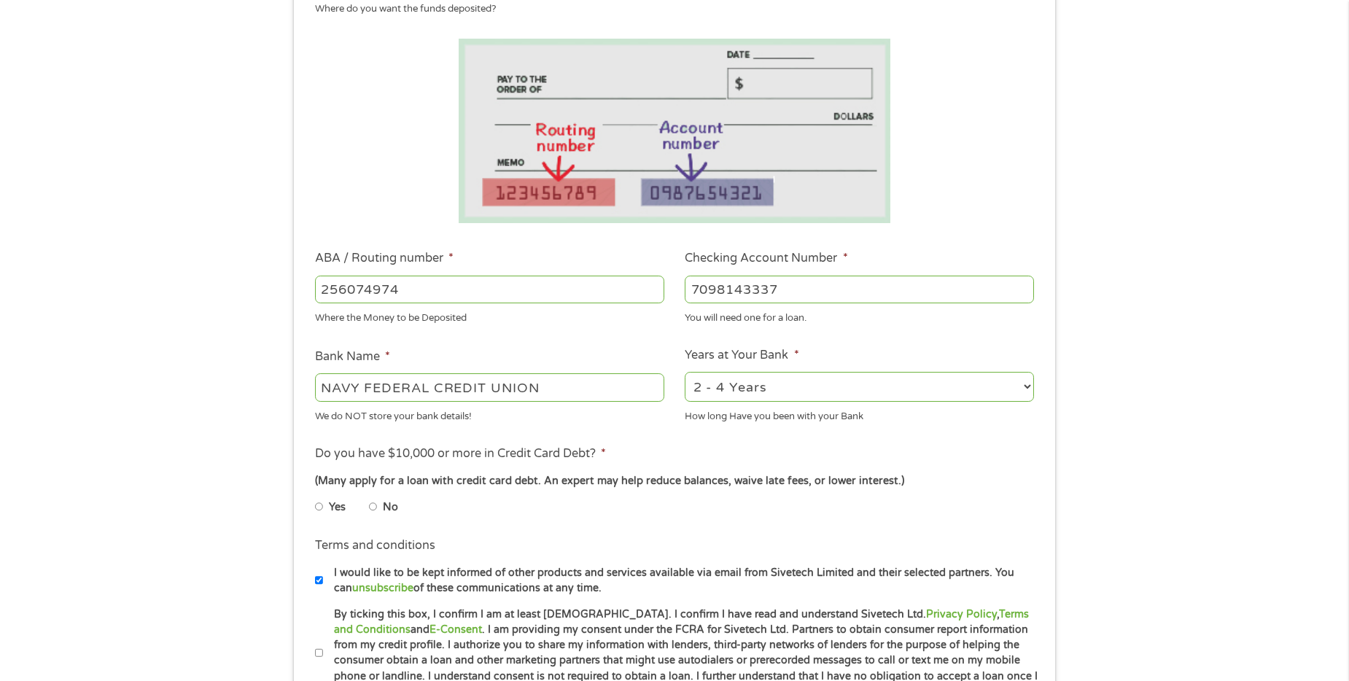  Describe the element at coordinates (375, 545) in the screenshot. I see `label: Terms and conditions` at that location.